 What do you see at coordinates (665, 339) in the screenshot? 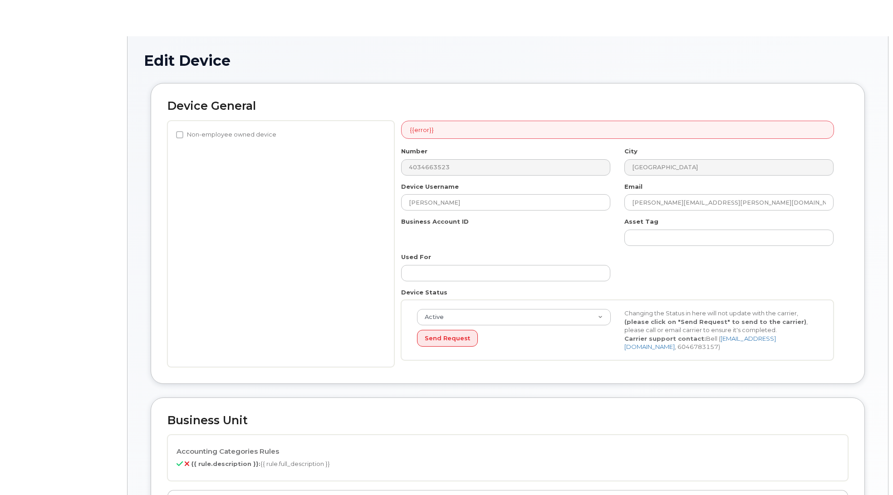
I see `strong: Carrier support contact:` at bounding box center [665, 339].